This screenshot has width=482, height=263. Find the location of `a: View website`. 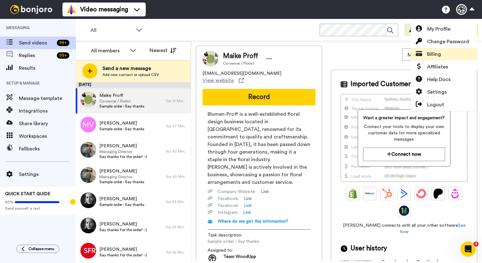

a: View website is located at coordinates (223, 80).